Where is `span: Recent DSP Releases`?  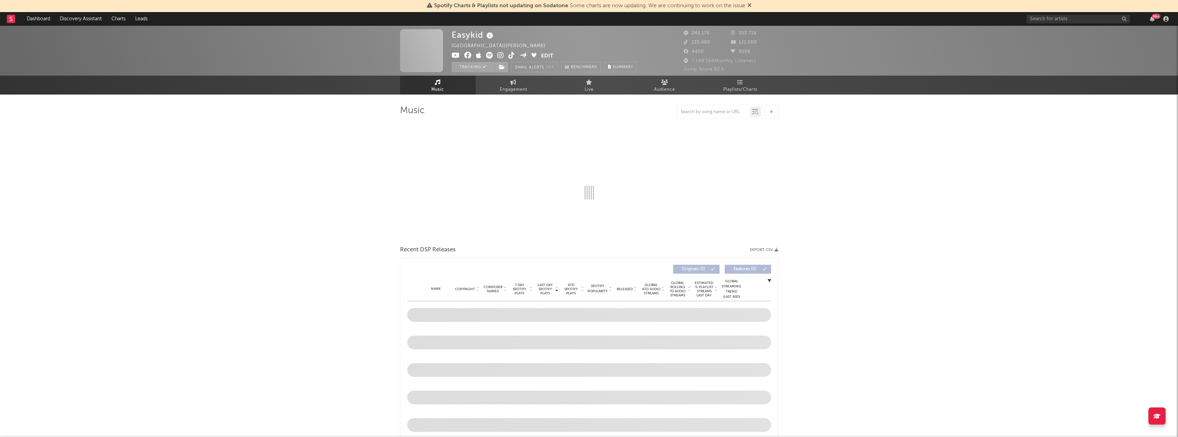
span: Recent DSP Releases is located at coordinates (428, 250).